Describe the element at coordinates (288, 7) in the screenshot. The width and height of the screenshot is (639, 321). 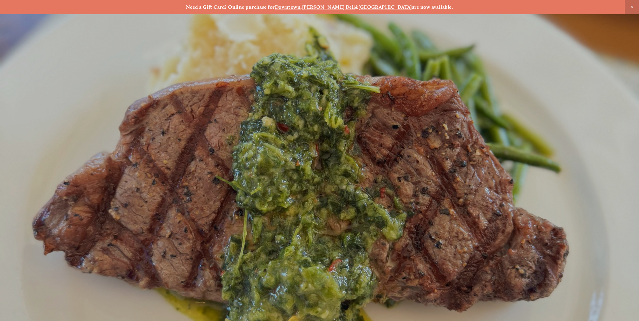
I see `strong: Downtown` at that location.